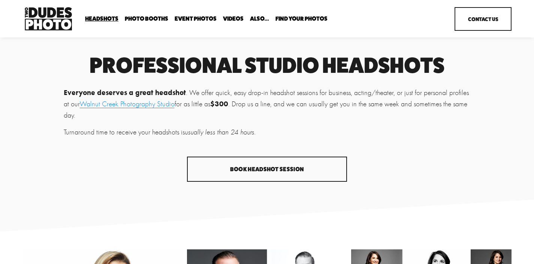 The image size is (534, 264). I want to click on span: Photo Booths, so click(147, 19).